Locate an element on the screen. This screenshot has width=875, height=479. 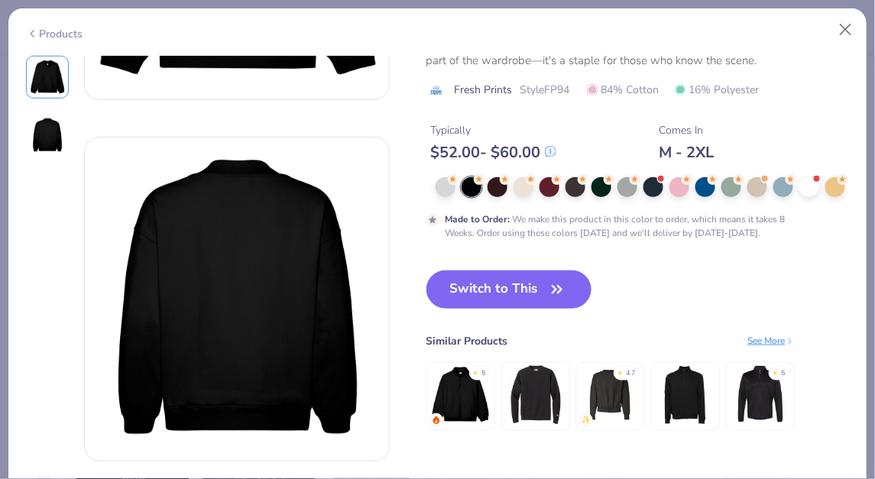
img: brand logo is located at coordinates (437, 90).